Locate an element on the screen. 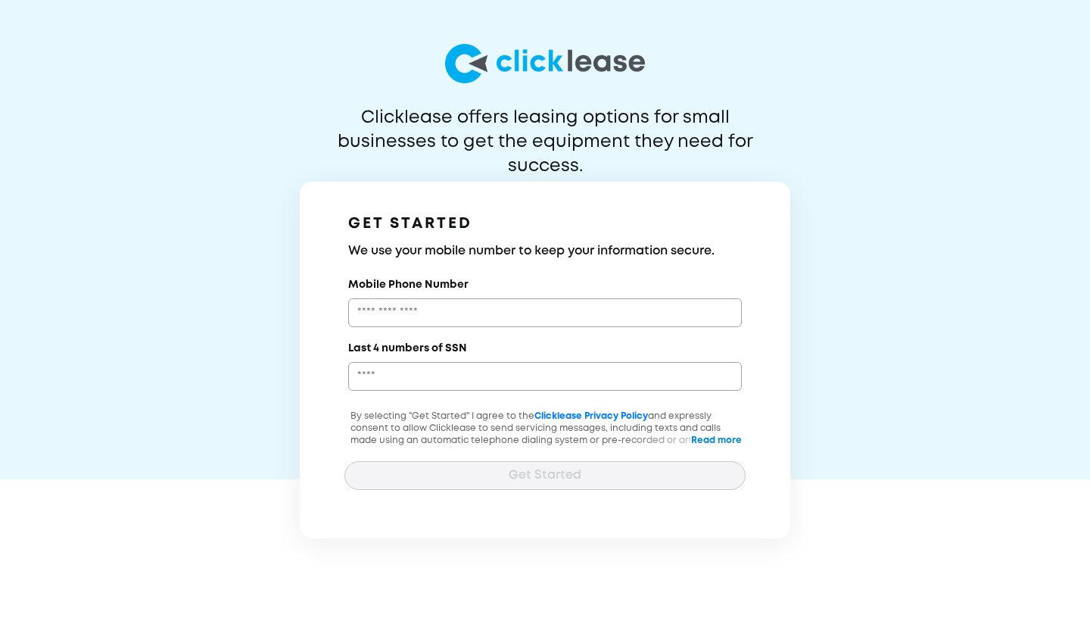 This screenshot has width=1090, height=621. h1: GET STARTED is located at coordinates (545, 224).